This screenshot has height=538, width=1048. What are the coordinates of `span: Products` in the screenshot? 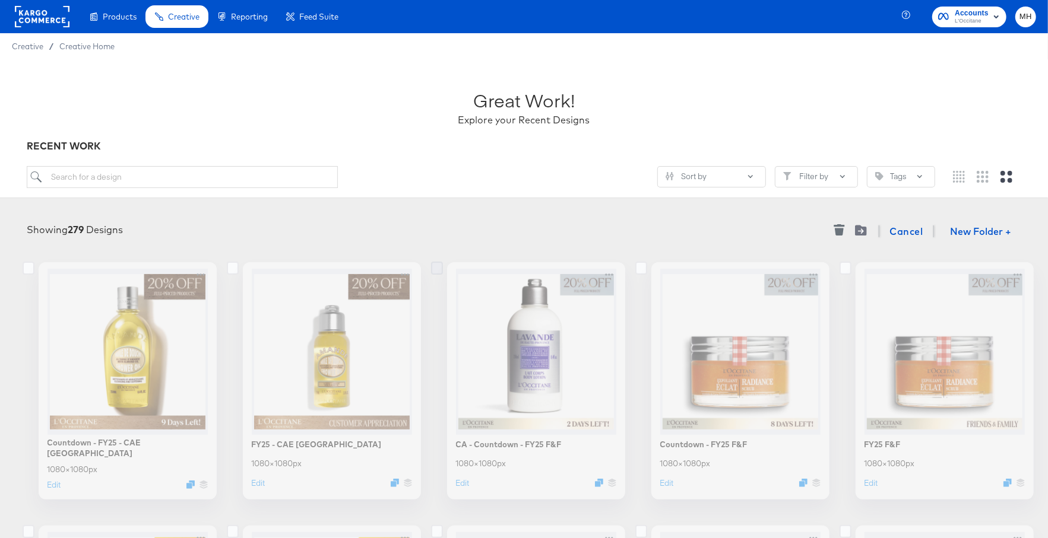 It's located at (119, 17).